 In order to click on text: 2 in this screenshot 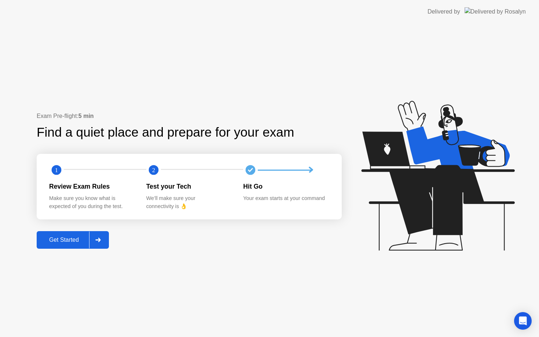, I will do `click(154, 170)`.